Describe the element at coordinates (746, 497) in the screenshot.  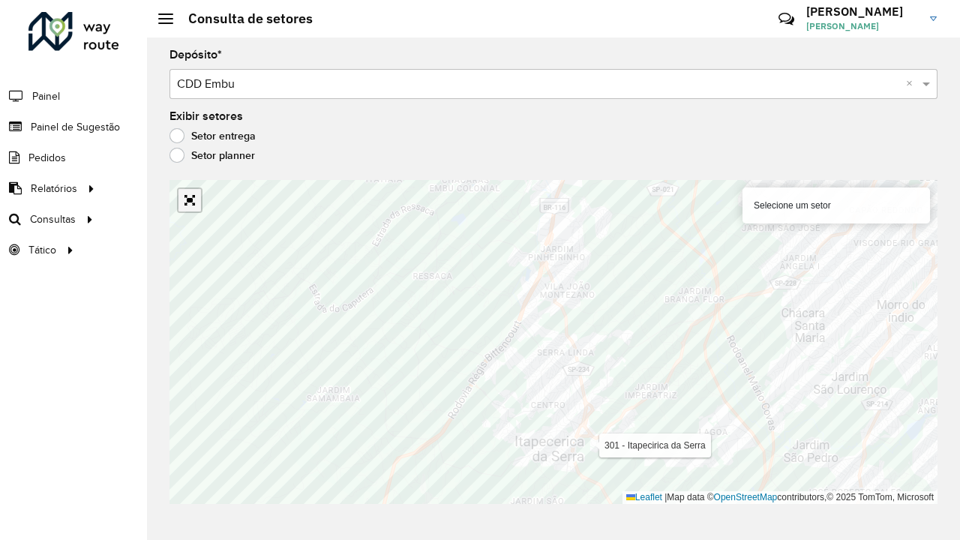
I see `a: OpenStreetMap` at that location.